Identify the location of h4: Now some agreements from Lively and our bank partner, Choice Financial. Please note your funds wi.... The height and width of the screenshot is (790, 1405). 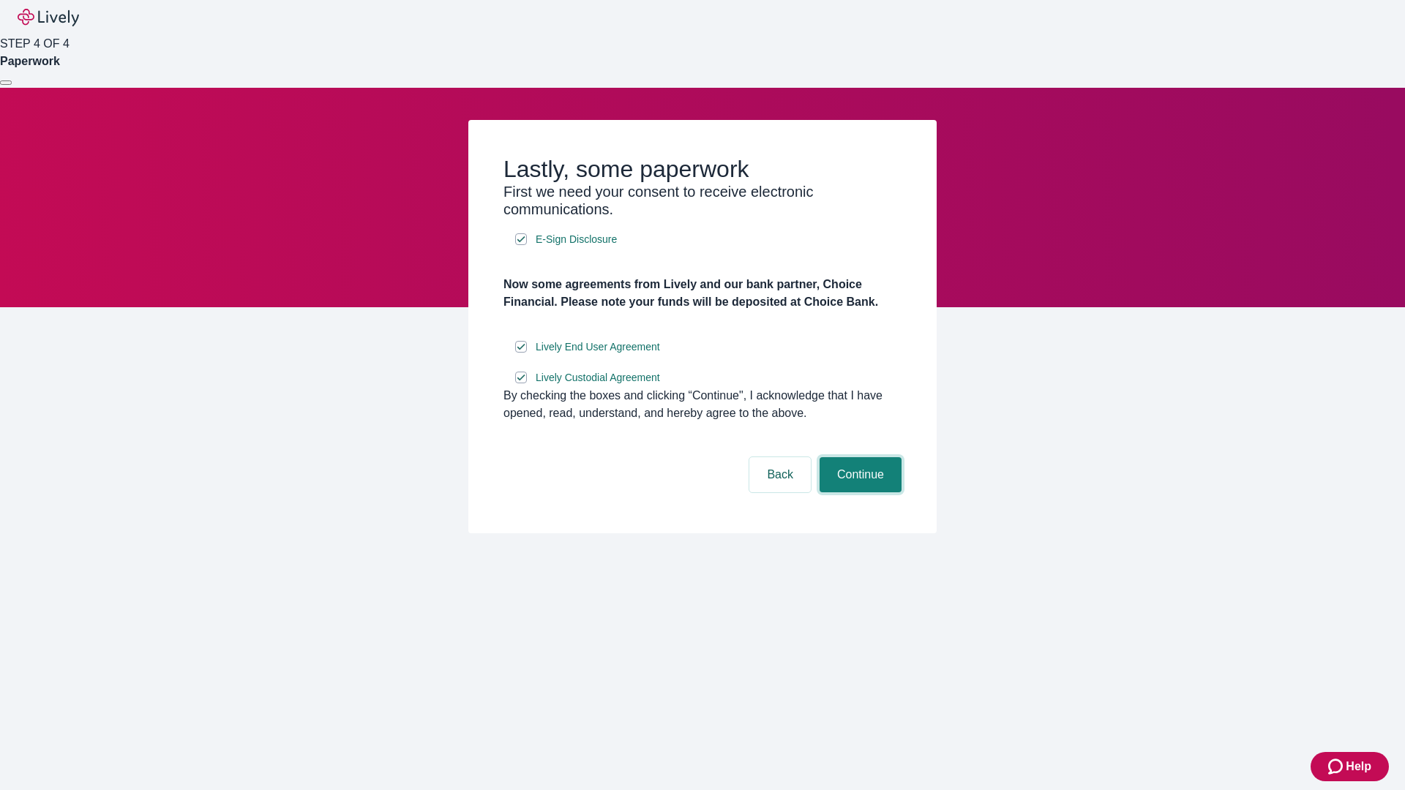
(702, 293).